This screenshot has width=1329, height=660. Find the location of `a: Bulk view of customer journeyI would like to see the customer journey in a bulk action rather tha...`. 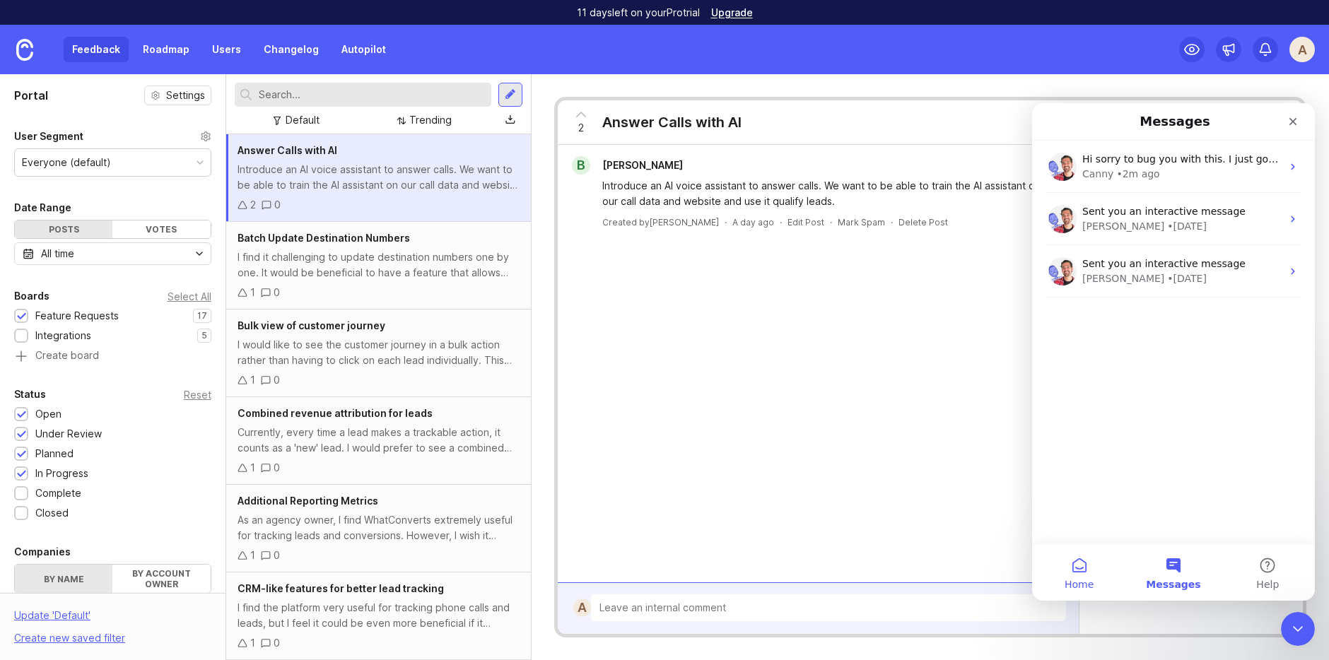

a: Bulk view of customer journeyI would like to see the customer journey in a bulk action rather tha... is located at coordinates (378, 353).